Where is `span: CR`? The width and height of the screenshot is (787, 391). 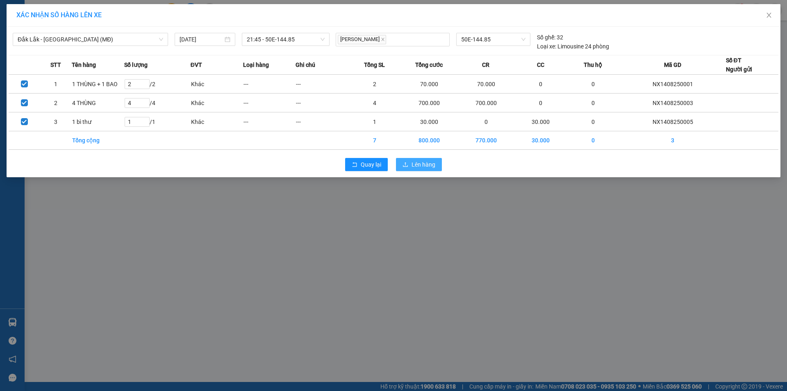 span: CR is located at coordinates (486, 65).